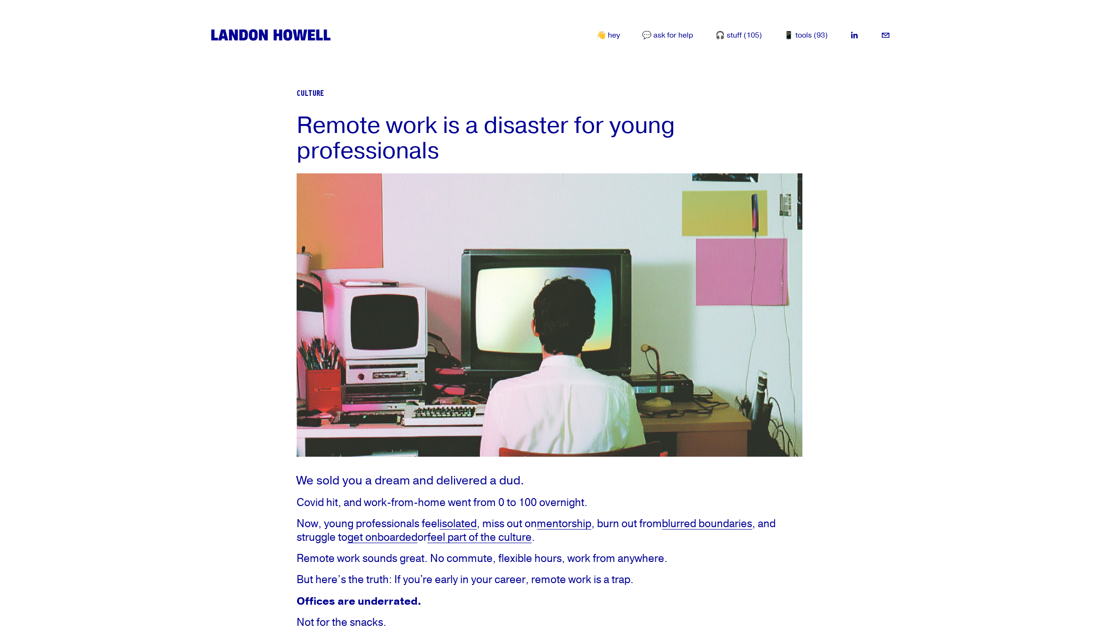 This screenshot has width=1099, height=639. Describe the element at coordinates (382, 537) in the screenshot. I see `a: get onboarded` at that location.